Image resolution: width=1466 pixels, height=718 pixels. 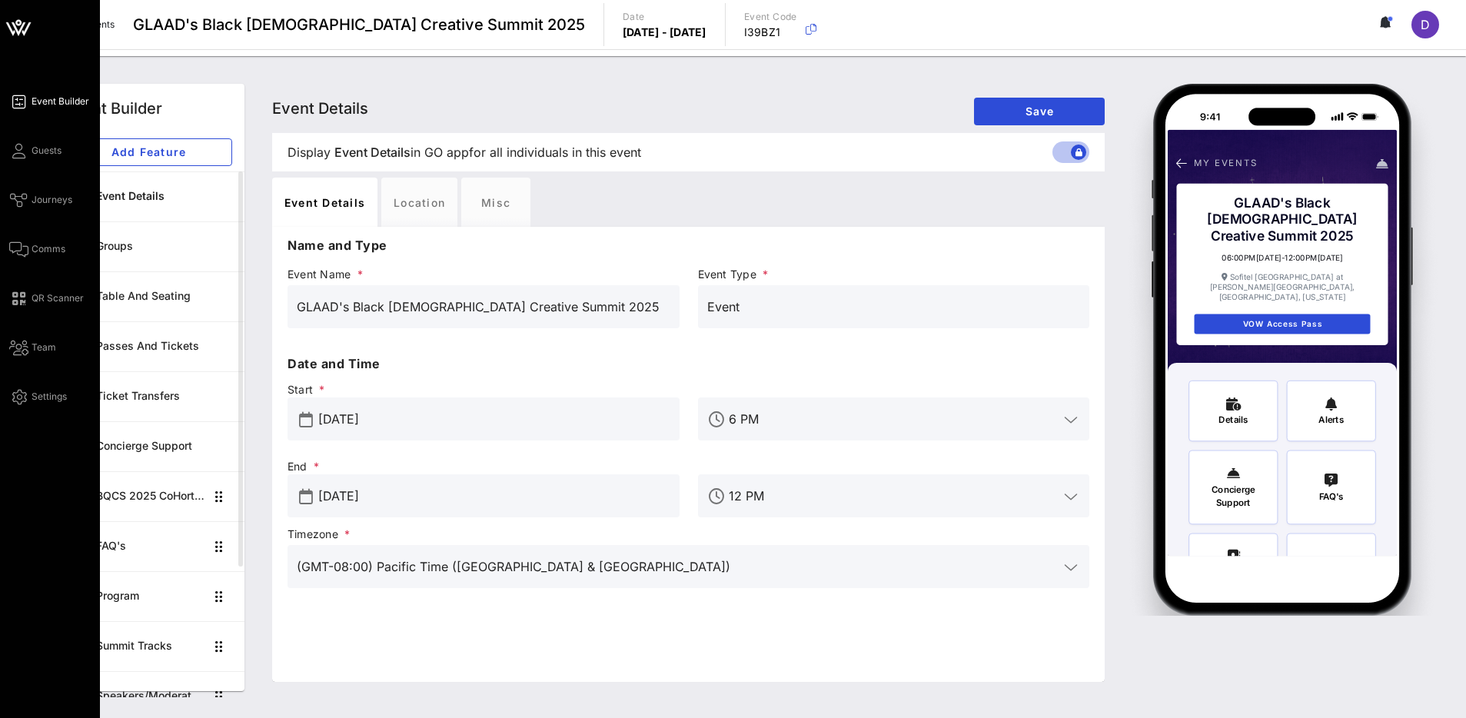 I want to click on div: Event Builder, so click(x=113, y=108).